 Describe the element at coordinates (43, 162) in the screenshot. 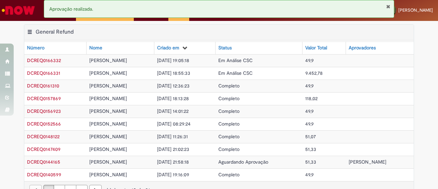

I see `span: DCREQ0144165` at that location.